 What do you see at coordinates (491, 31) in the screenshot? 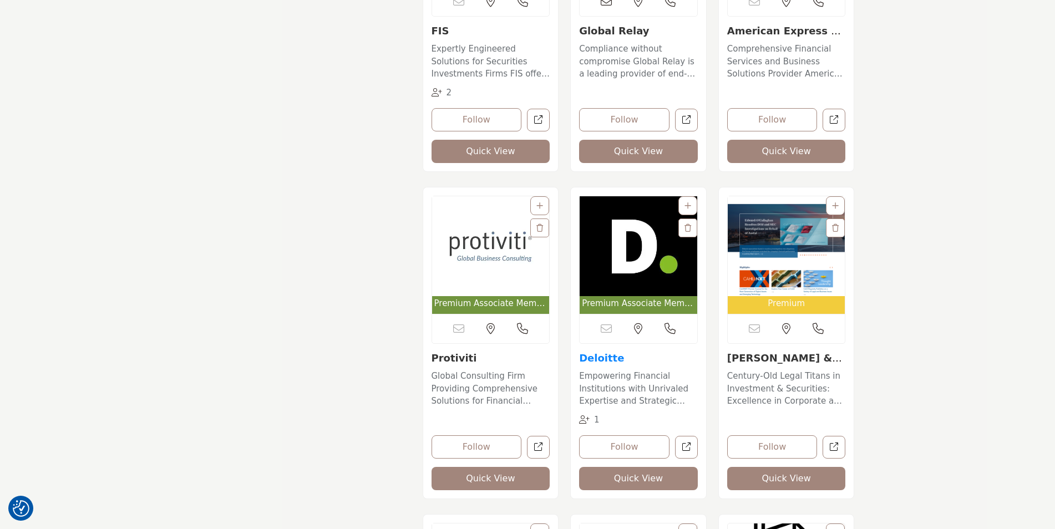
I see `h3: FIS` at bounding box center [491, 31].